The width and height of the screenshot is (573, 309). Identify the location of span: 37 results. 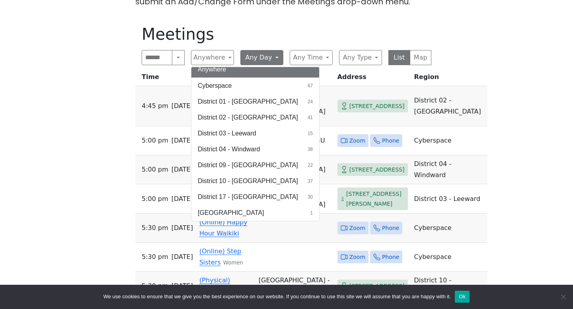
(310, 181).